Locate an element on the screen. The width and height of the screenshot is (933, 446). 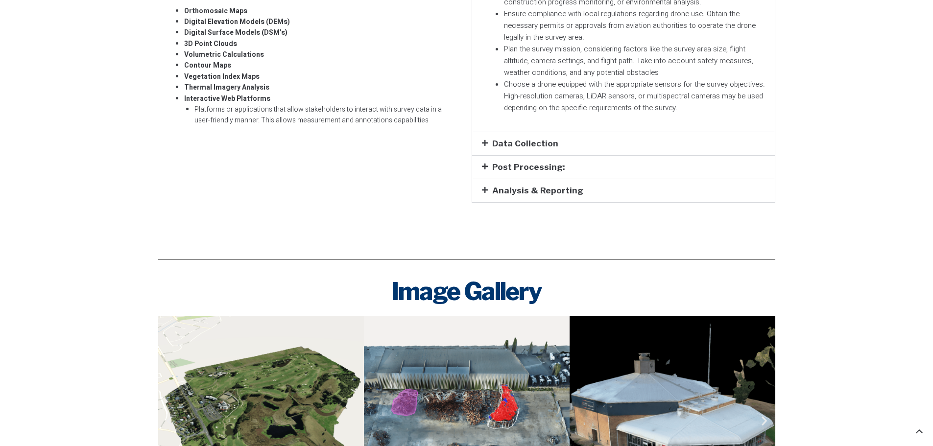
div: Analysis & Reporting is located at coordinates (624, 191).